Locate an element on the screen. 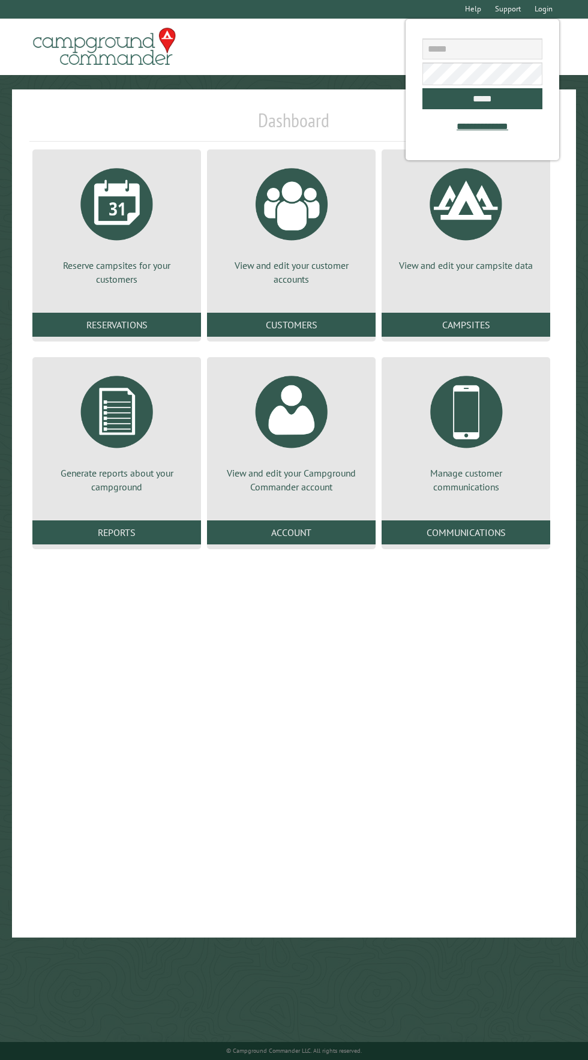  p: View and edit your campsite data is located at coordinates (466, 265).